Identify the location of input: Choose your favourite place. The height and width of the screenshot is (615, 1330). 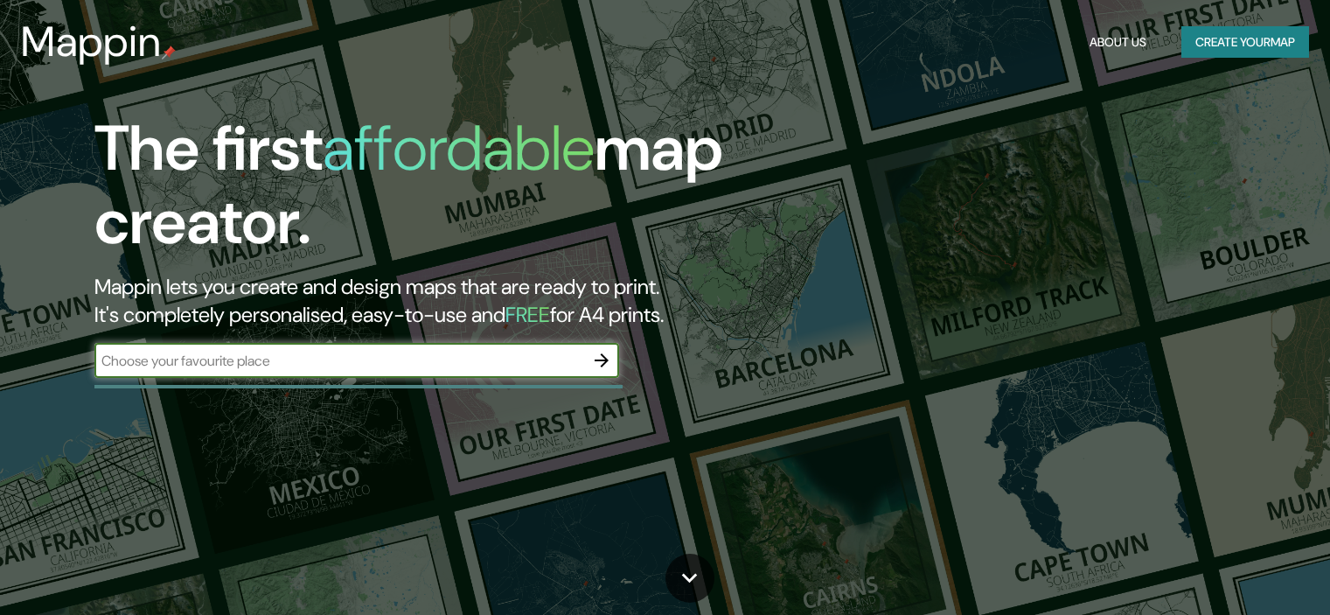
(339, 360).